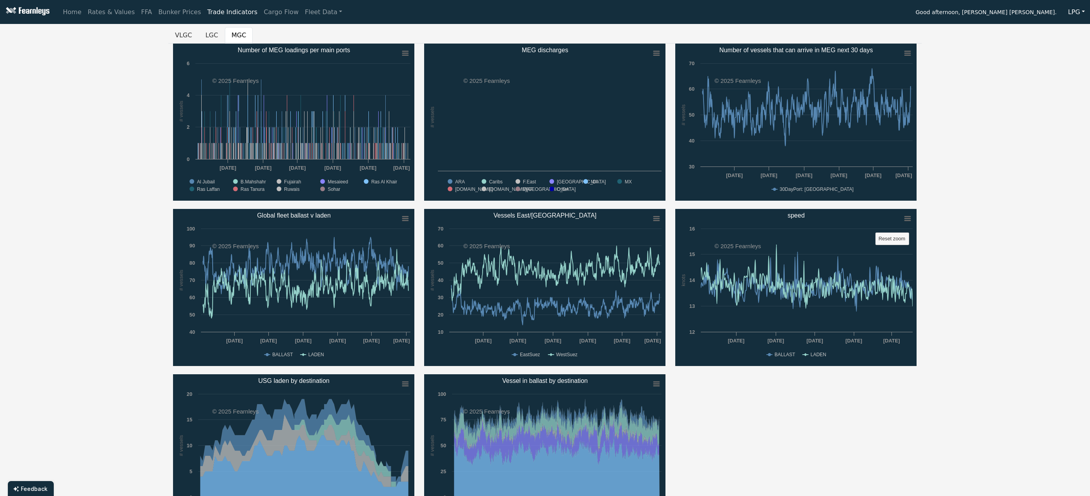 Image resolution: width=1090 pixels, height=496 pixels. I want to click on text: EastSuez, so click(530, 354).